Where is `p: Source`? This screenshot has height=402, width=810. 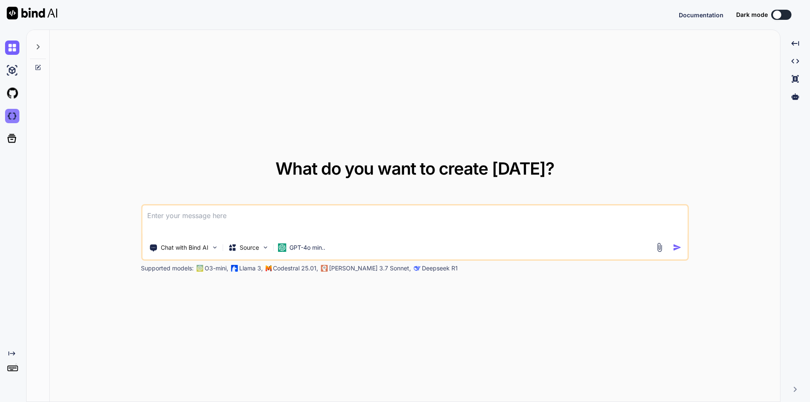
p: Source is located at coordinates (249, 247).